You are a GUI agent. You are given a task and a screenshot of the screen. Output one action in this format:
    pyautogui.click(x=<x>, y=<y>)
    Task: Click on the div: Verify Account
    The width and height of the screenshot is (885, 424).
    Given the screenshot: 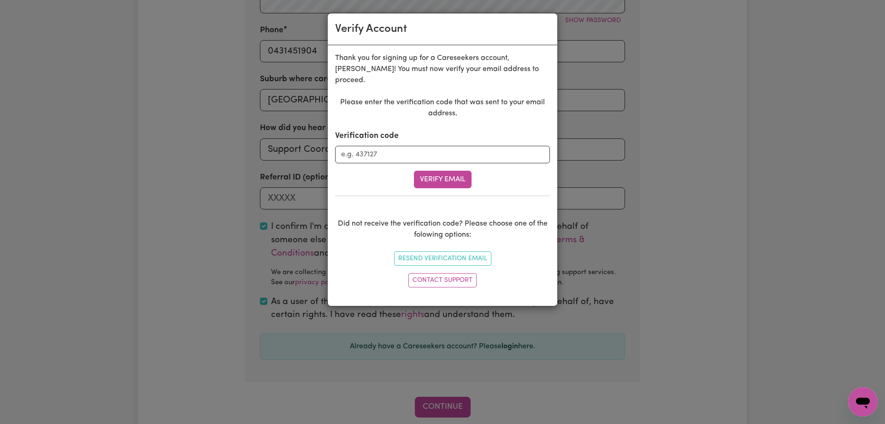 What is the action you would take?
    pyautogui.click(x=371, y=29)
    